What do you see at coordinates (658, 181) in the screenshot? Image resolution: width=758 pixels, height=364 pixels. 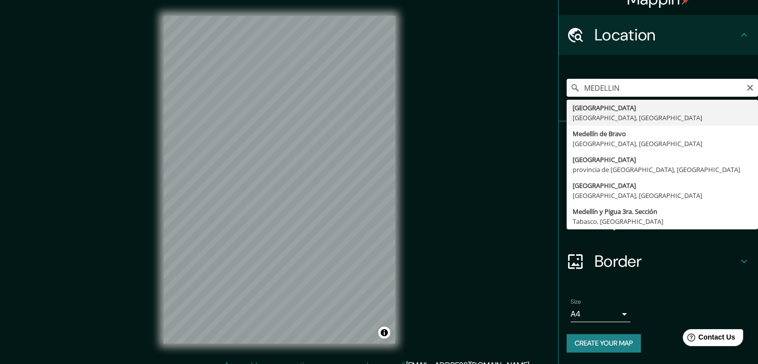 I see `div: Style` at bounding box center [658, 181].